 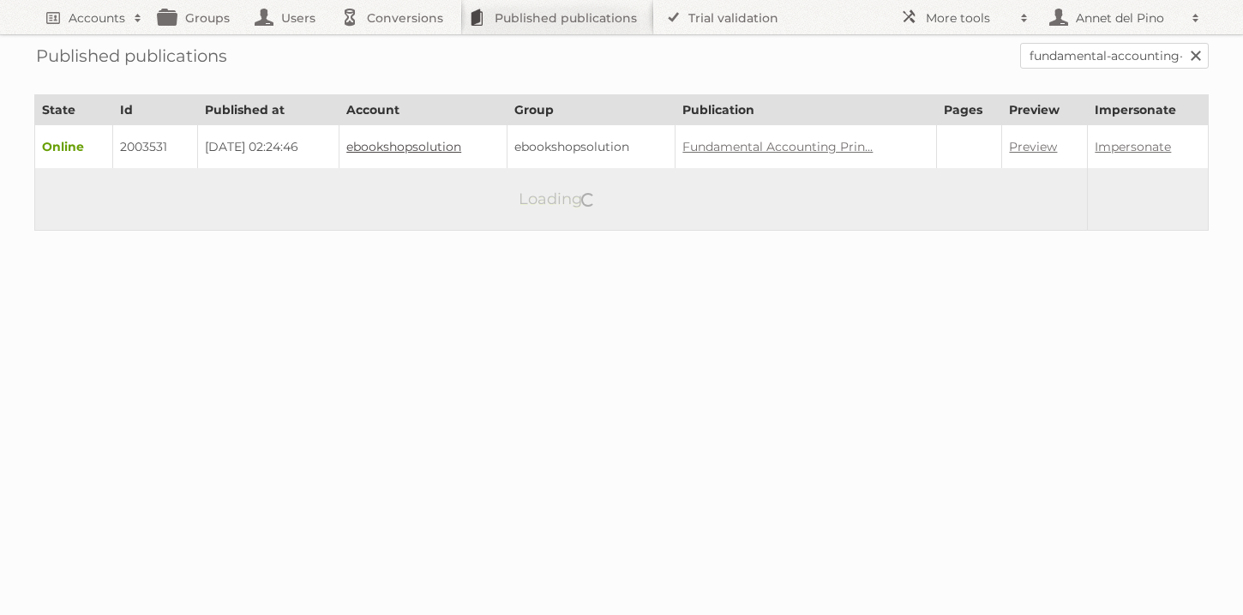 What do you see at coordinates (155, 147) in the screenshot?
I see `td: 2003531` at bounding box center [155, 147].